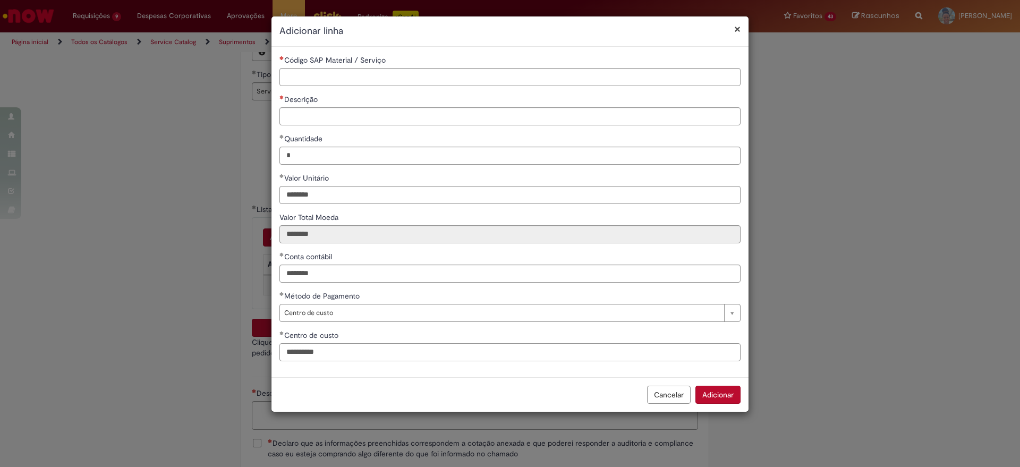 The width and height of the screenshot is (1020, 467). Describe the element at coordinates (738, 29) in the screenshot. I see `button: Fechar modal` at that location.